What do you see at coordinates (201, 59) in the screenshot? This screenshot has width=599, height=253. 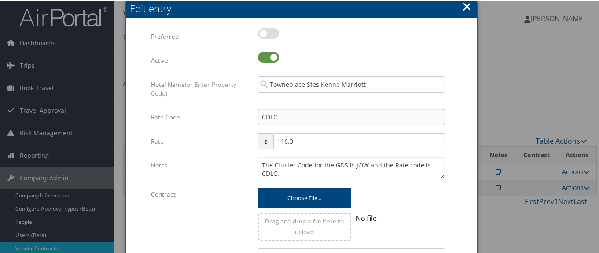 I see `label: Active` at bounding box center [201, 59].